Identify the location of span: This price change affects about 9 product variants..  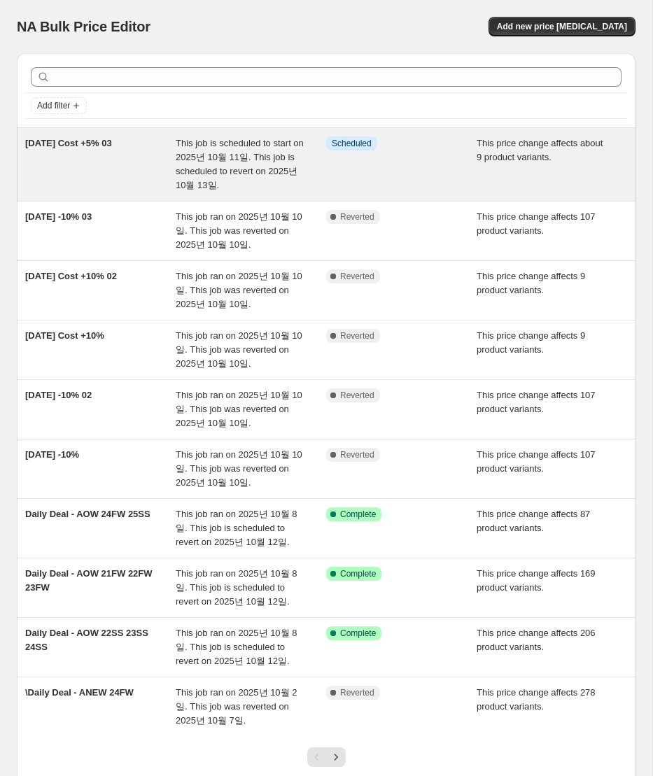
(540, 150).